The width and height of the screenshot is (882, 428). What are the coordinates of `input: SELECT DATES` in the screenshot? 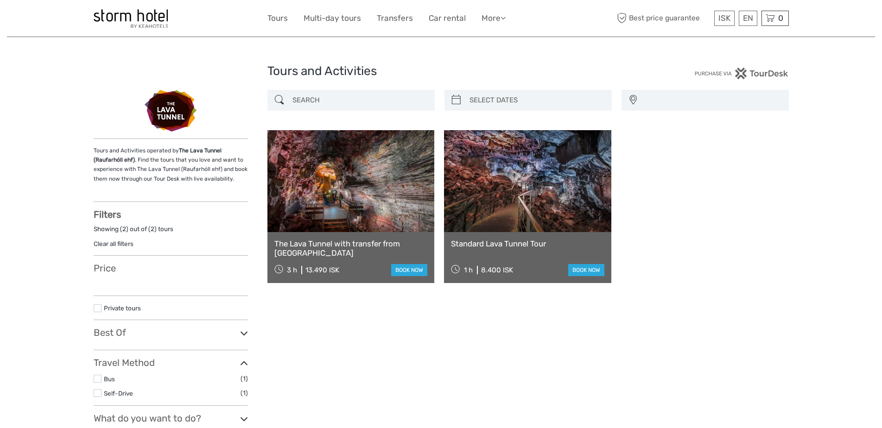 It's located at (536, 100).